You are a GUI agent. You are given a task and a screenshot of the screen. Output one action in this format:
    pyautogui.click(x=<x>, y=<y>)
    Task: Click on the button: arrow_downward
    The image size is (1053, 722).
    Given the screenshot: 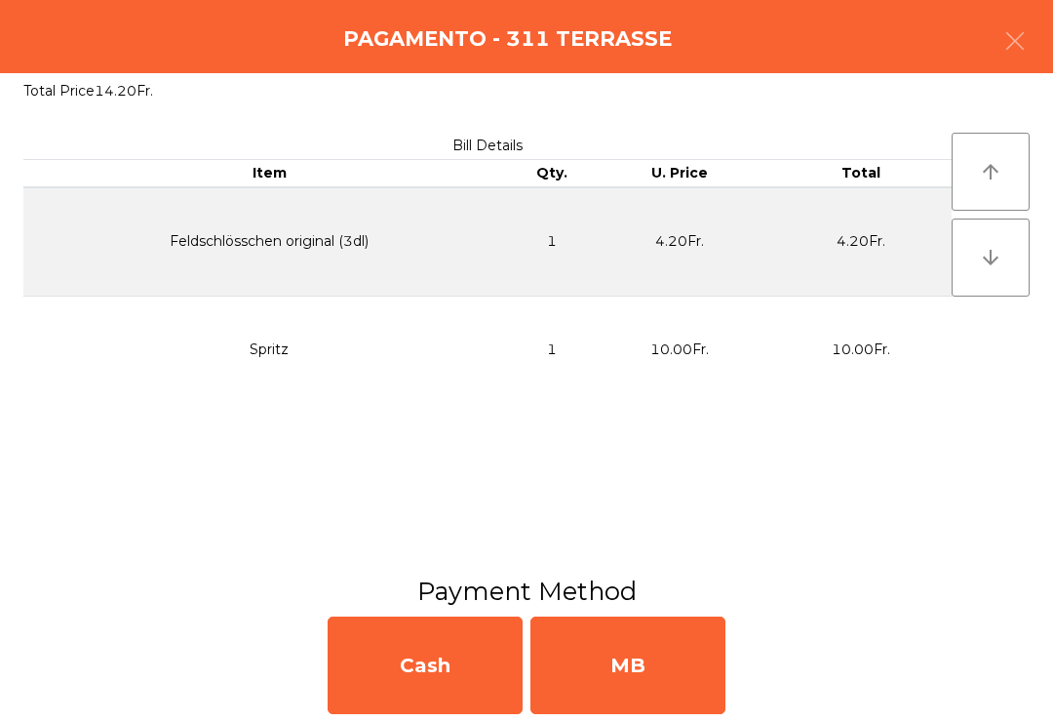 What is the action you would take?
    pyautogui.click(x=991, y=257)
    